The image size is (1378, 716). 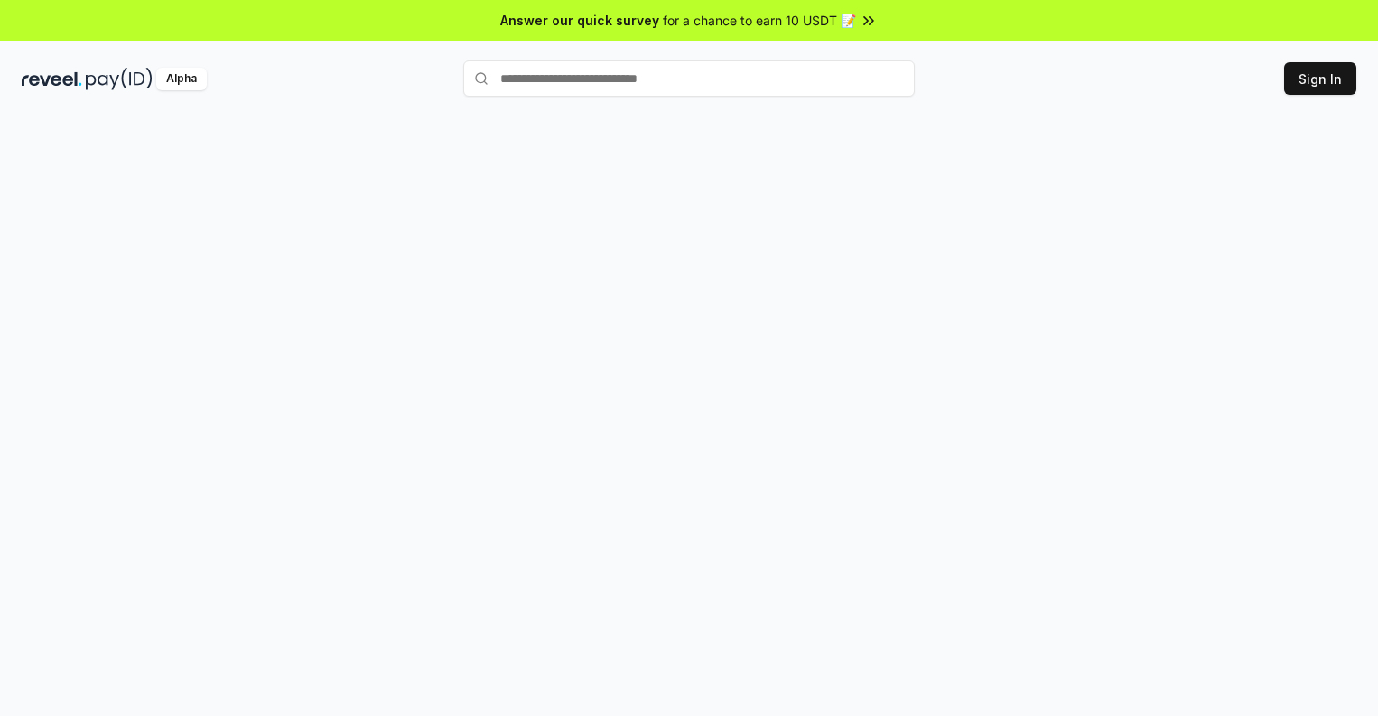 I want to click on button: Sign In, so click(x=1320, y=79).